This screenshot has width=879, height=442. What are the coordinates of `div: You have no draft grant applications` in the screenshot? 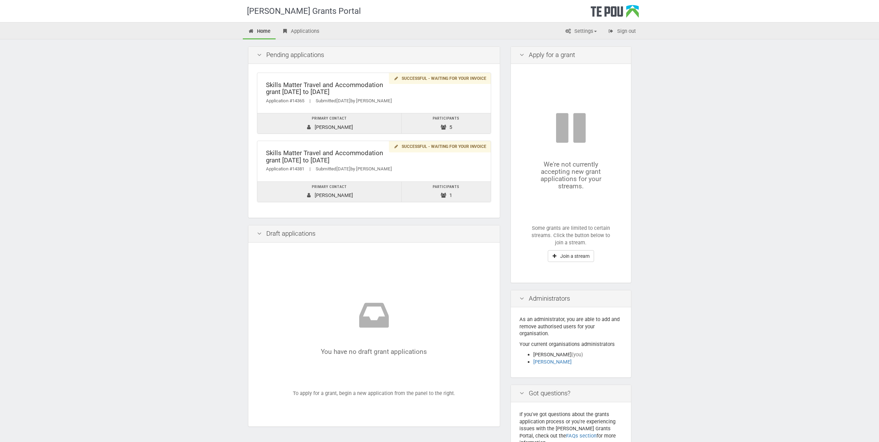 It's located at (374, 326).